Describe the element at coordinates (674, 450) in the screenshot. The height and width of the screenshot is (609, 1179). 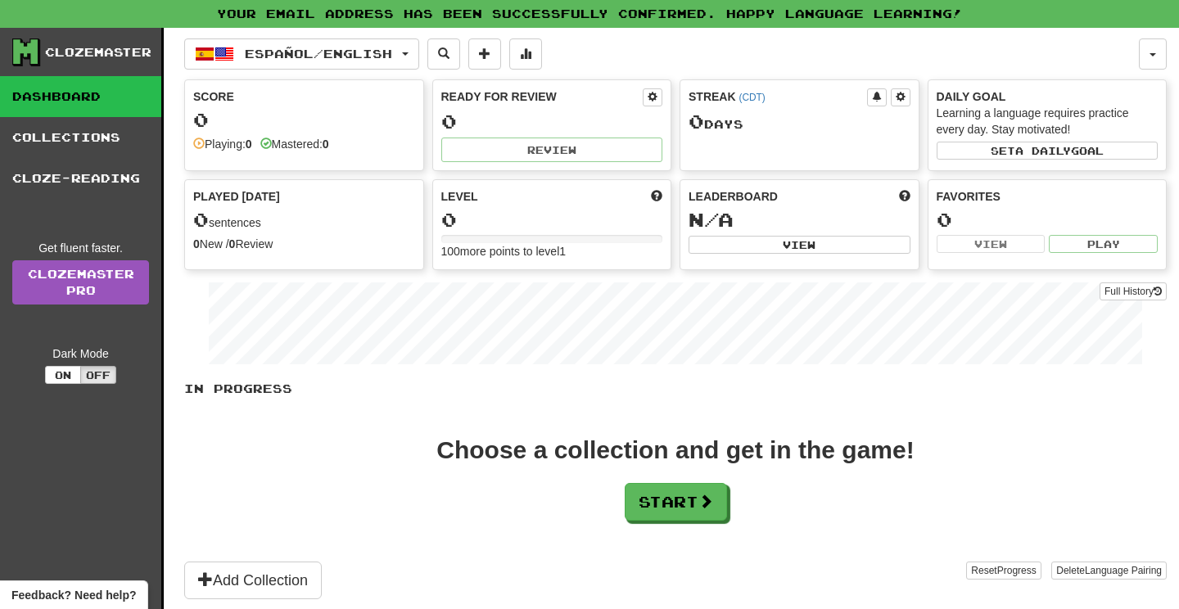
I see `div: Choose a collection and get in the game!` at that location.